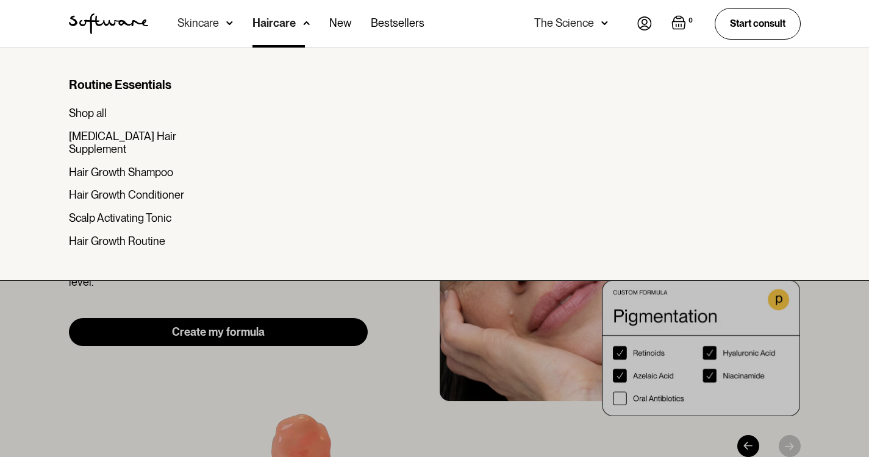 The image size is (869, 457). Describe the element at coordinates (146, 85) in the screenshot. I see `div: Routine Essentials` at that location.